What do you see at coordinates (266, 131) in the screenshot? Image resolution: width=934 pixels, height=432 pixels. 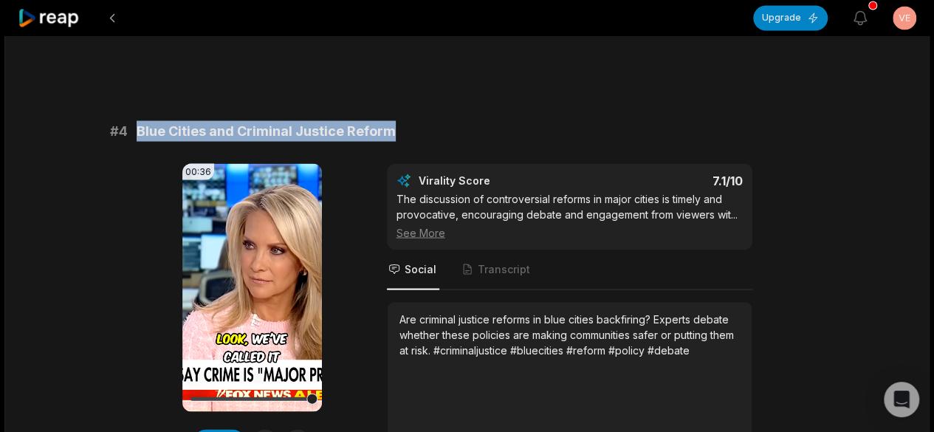 I see `span: Blue Cities and Criminal Justice Reform` at bounding box center [266, 131].